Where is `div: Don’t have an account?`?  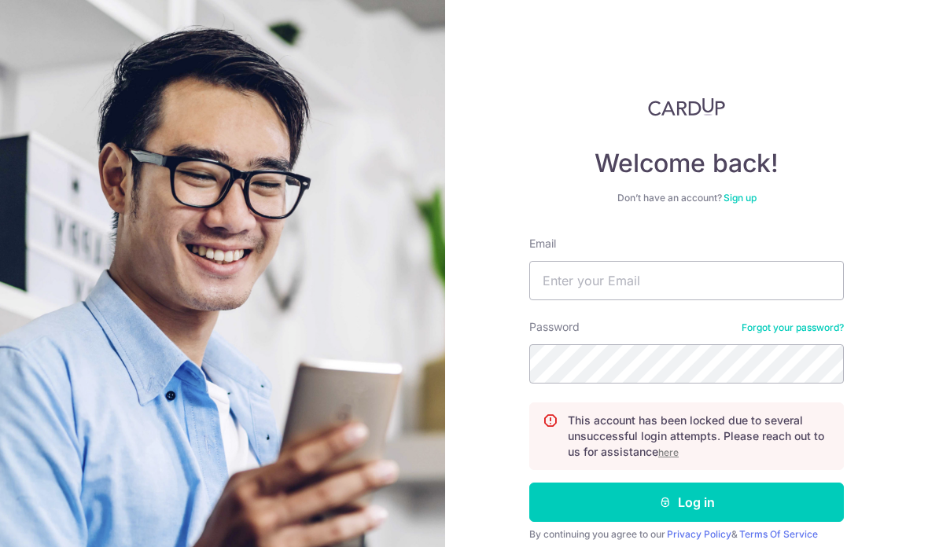 div: Don’t have an account? is located at coordinates (687, 198).